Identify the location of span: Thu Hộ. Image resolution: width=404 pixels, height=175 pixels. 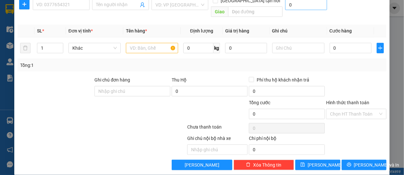
(179, 80).